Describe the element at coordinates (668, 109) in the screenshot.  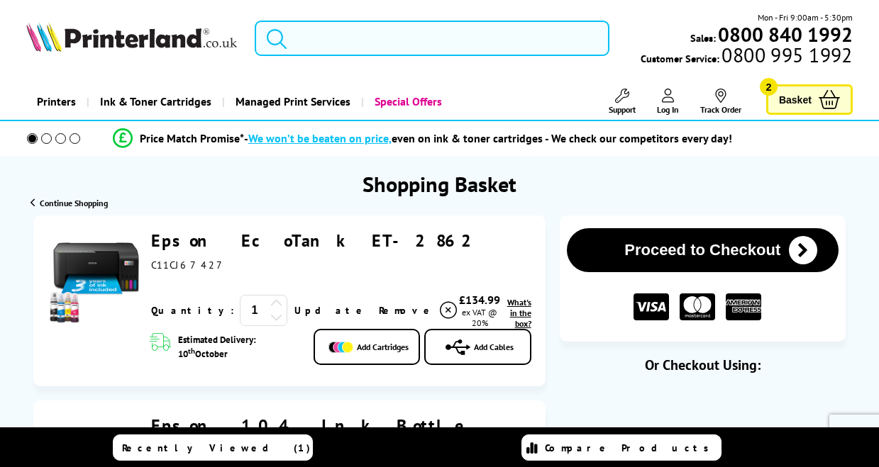
I see `span: Log In` at that location.